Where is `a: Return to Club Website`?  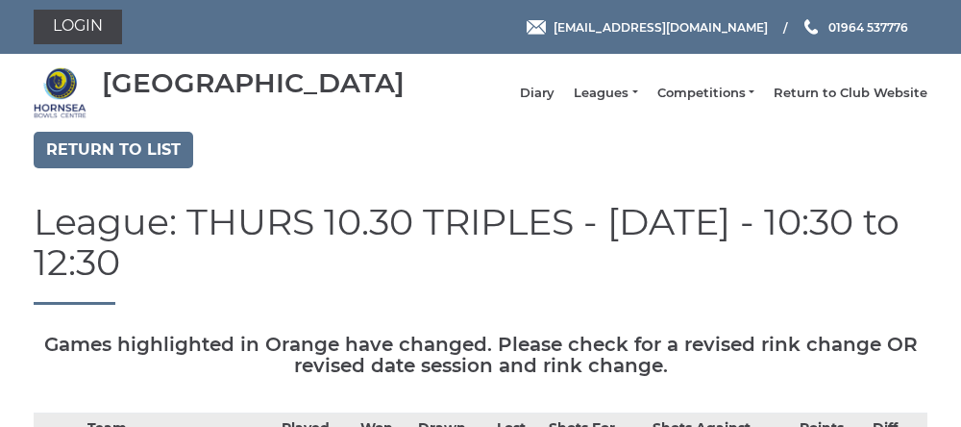 a: Return to Club Website is located at coordinates (850, 93).